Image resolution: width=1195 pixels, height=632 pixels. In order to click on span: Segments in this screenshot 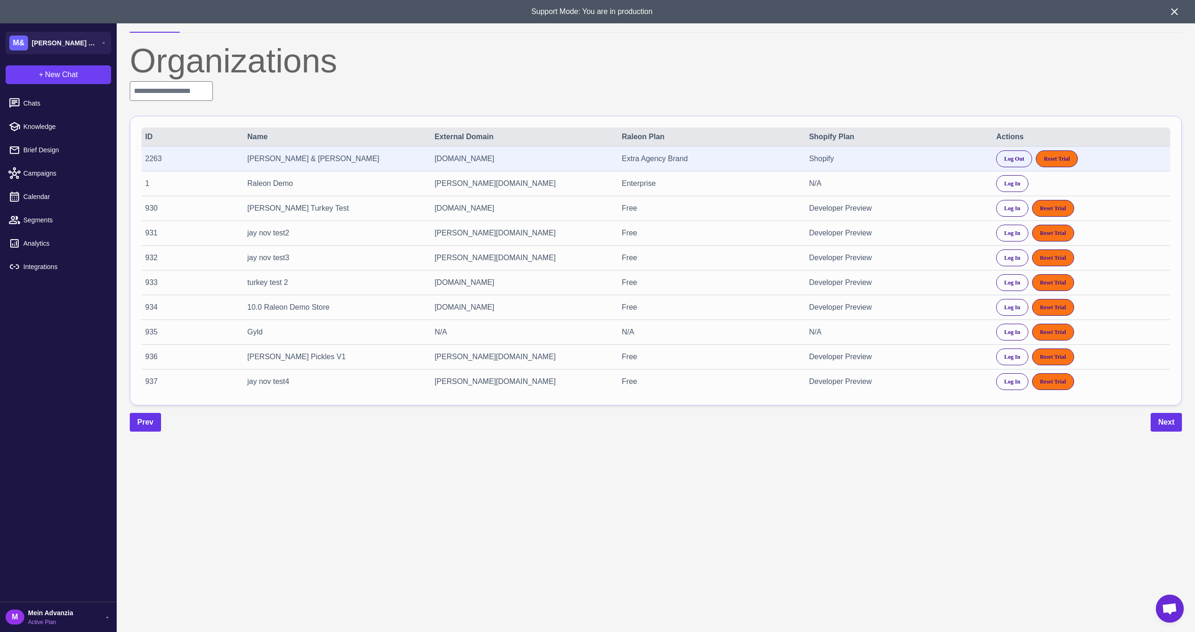, I will do `click(64, 220)`.